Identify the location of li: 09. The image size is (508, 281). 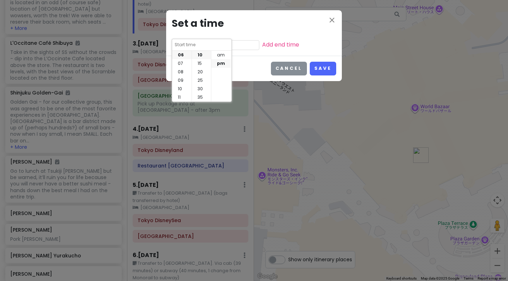
(182, 80).